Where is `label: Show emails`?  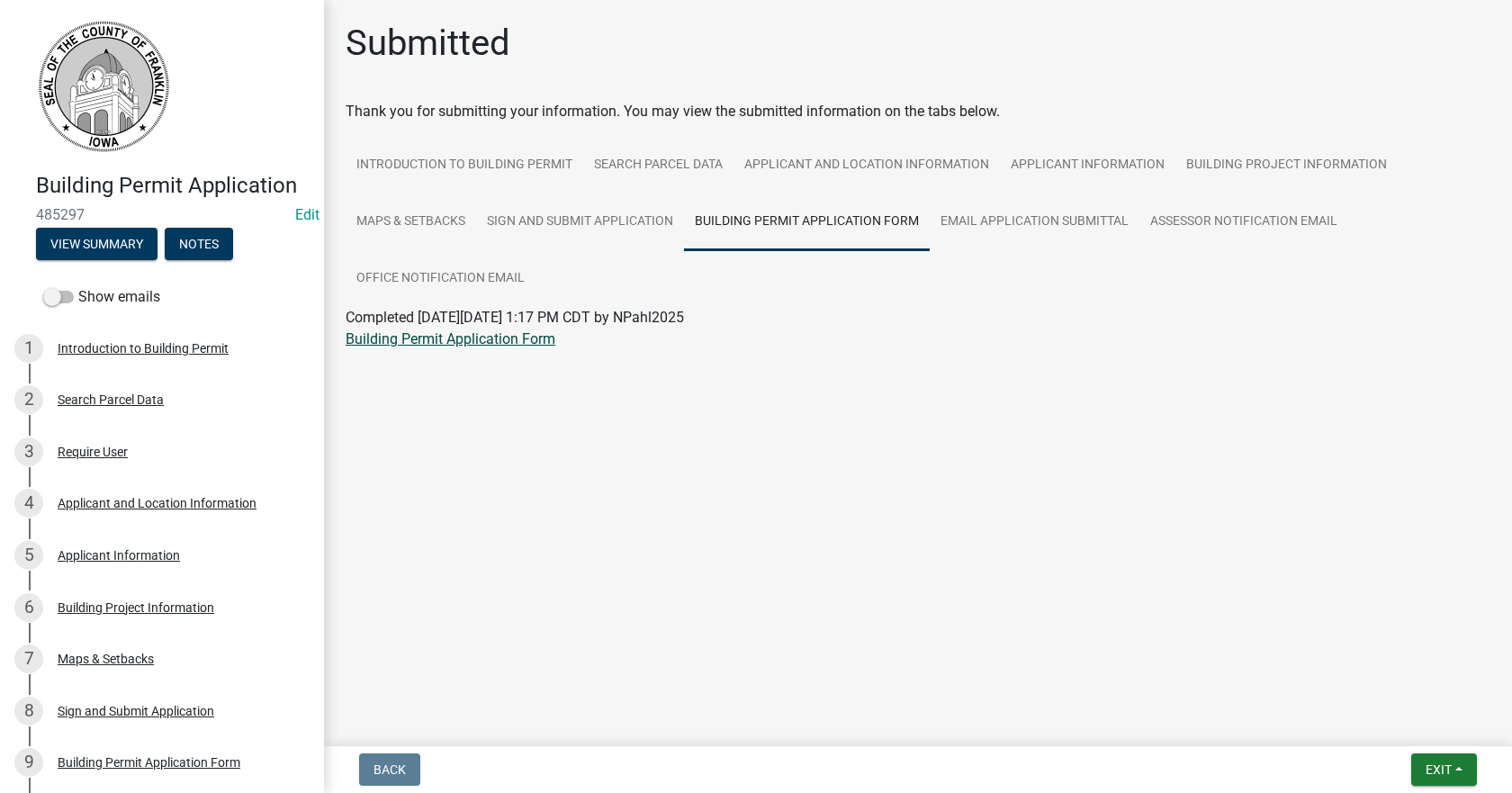 label: Show emails is located at coordinates (102, 297).